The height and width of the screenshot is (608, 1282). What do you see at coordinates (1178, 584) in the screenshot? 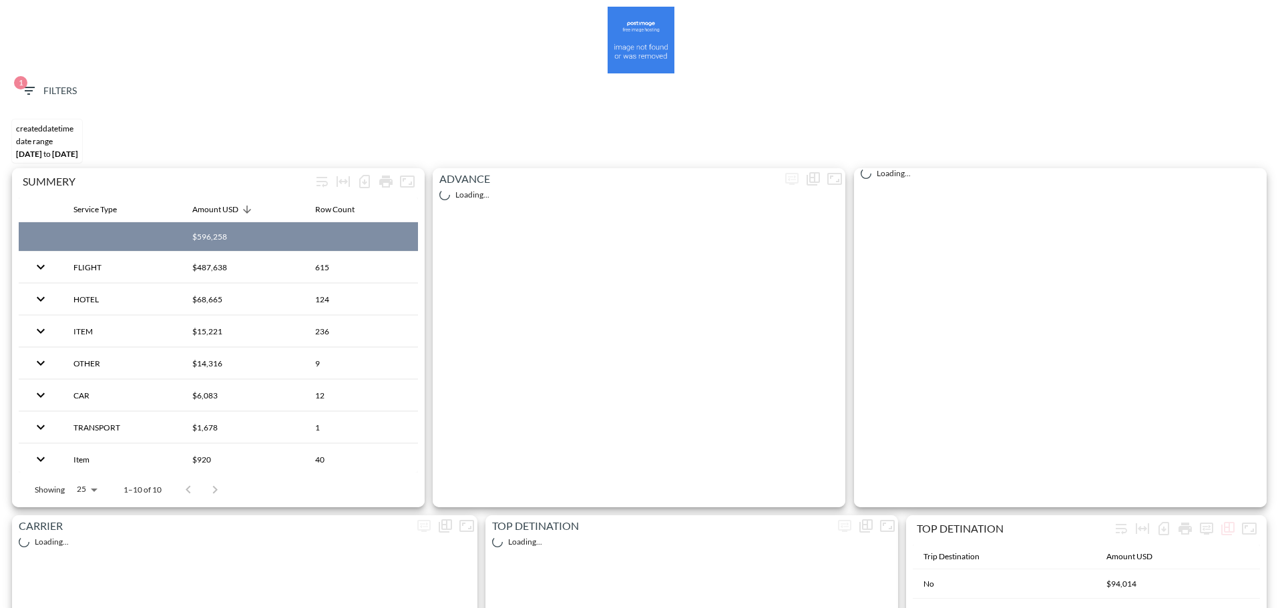
I see `th: $94,014` at bounding box center [1178, 584].